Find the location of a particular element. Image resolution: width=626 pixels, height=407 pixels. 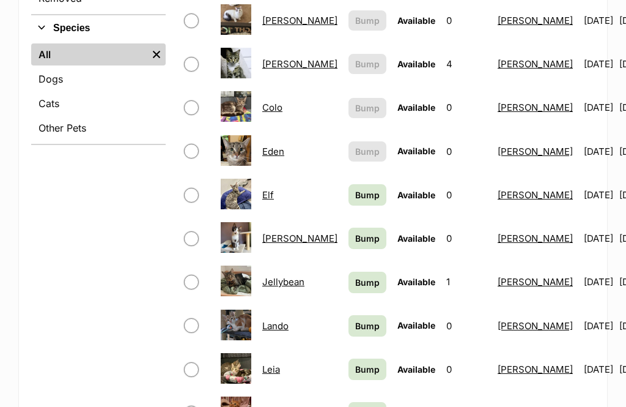

img: Cameron is located at coordinates (236, 20).